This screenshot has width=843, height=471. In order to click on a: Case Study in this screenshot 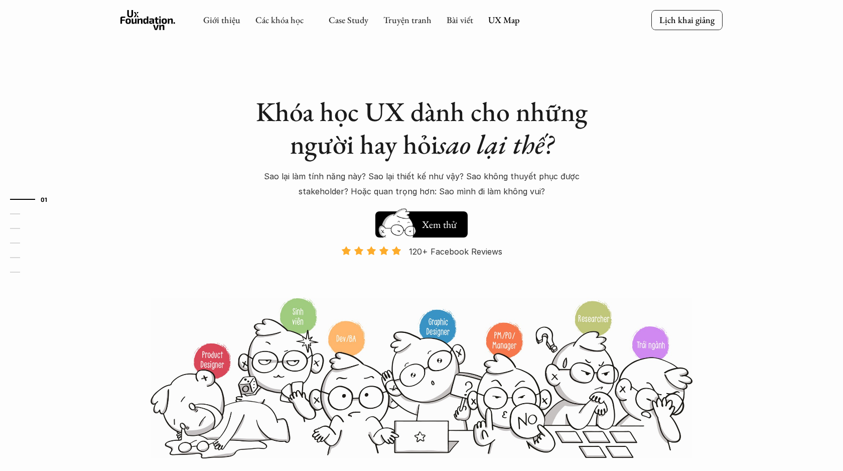, I will do `click(348, 20)`.